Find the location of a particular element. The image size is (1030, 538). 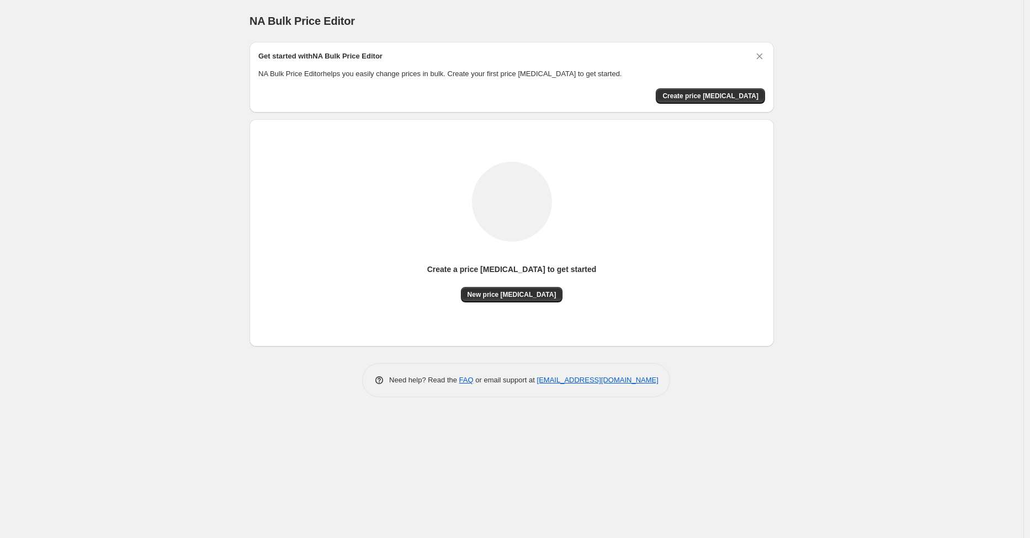

h2: Get started with NA Bulk Price Editor is located at coordinates (320, 56).